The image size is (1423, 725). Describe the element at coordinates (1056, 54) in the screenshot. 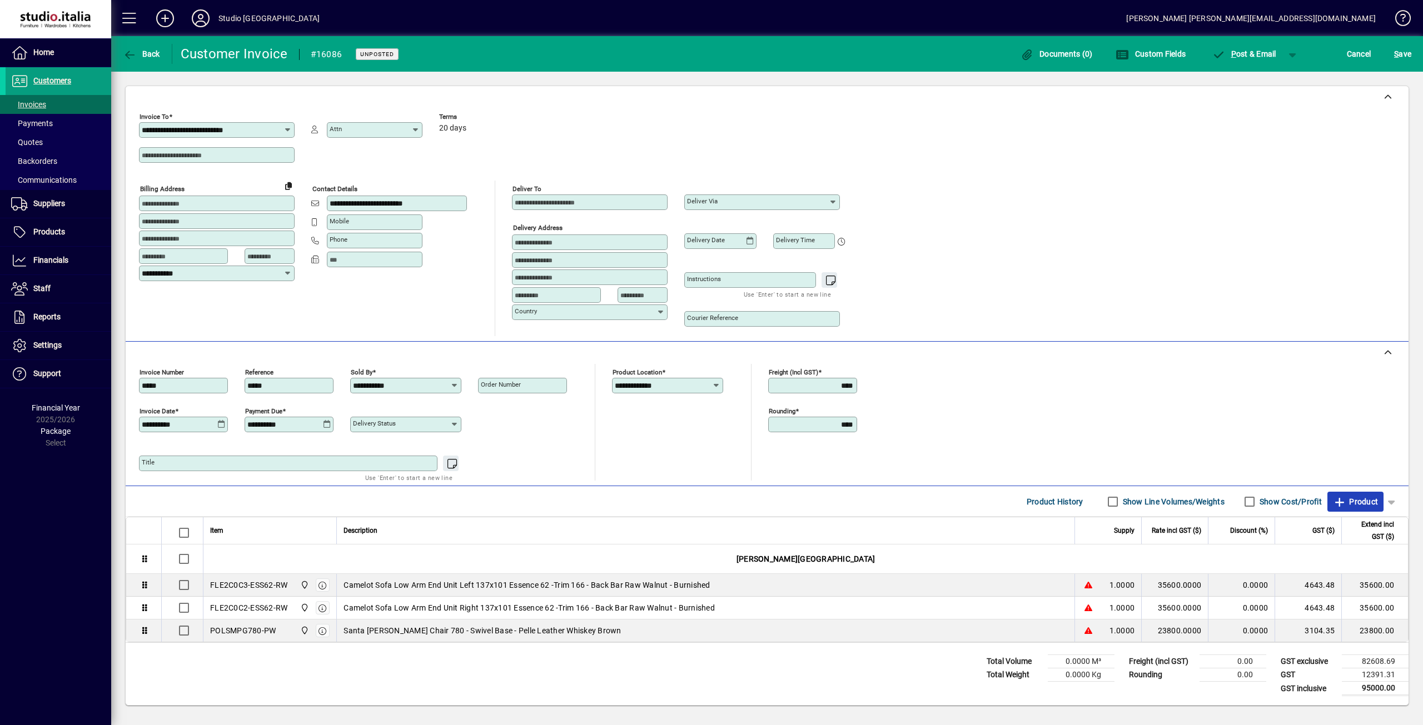

I see `button: Documents (0)` at that location.